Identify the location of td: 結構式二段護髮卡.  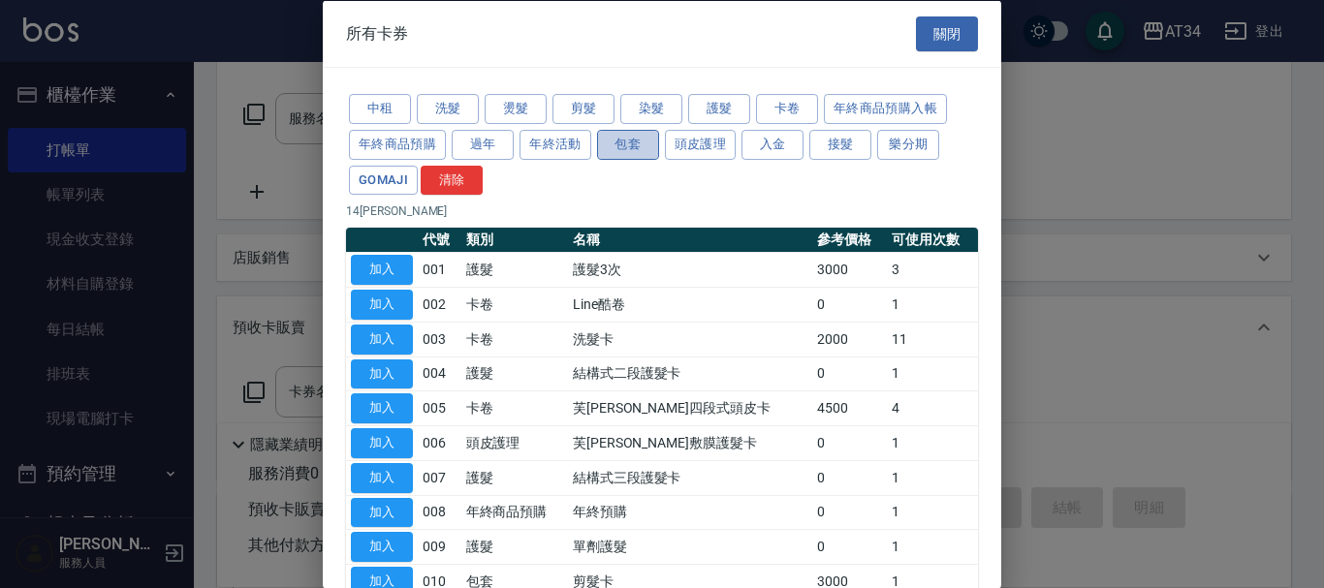
(690, 374).